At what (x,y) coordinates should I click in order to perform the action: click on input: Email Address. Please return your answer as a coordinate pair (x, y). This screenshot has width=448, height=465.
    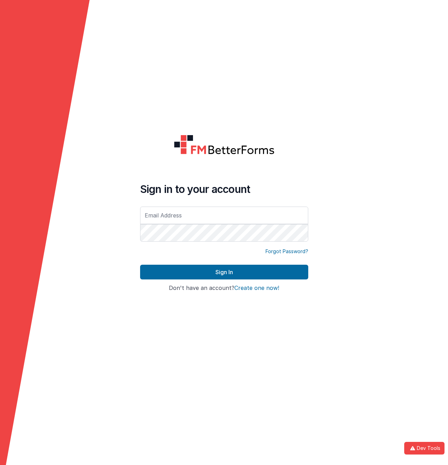
    Looking at the image, I should click on (224, 215).